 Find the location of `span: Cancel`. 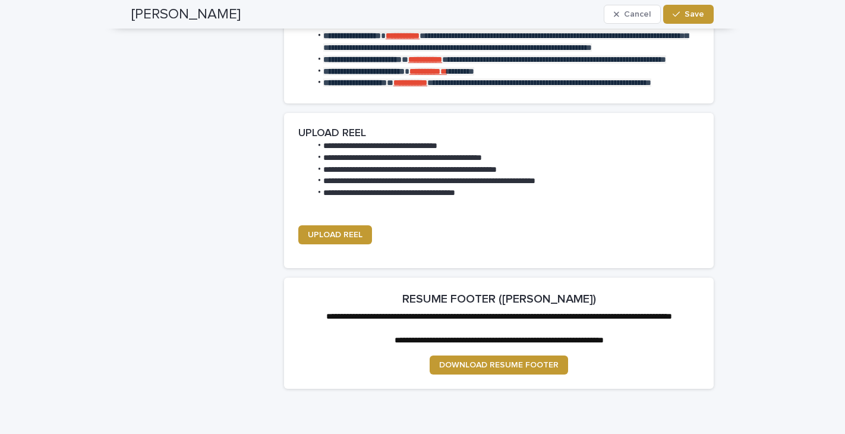

span: Cancel is located at coordinates (637, 14).